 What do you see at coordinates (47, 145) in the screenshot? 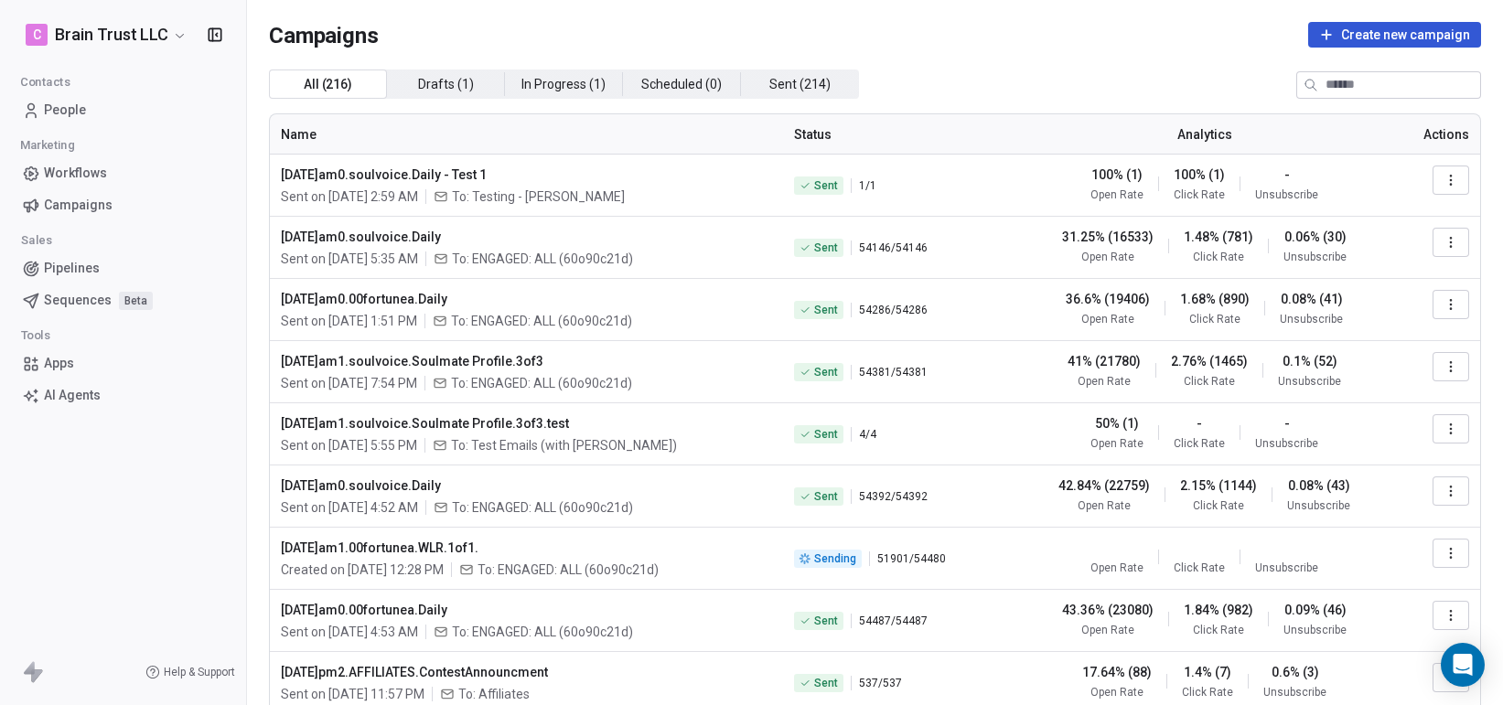
I see `span: Marketing` at bounding box center [47, 145].